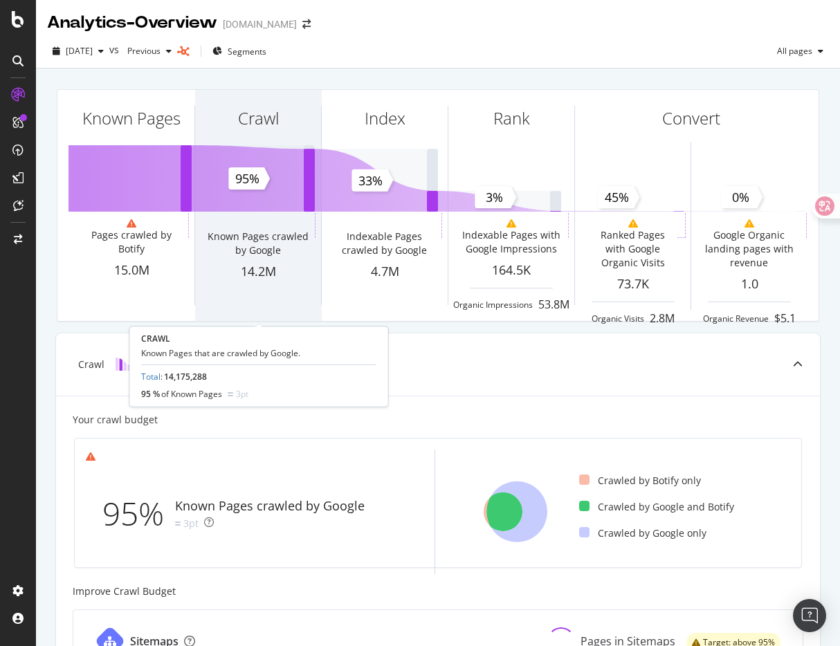  What do you see at coordinates (385, 272) in the screenshot?
I see `div: 4.7M` at bounding box center [385, 272].